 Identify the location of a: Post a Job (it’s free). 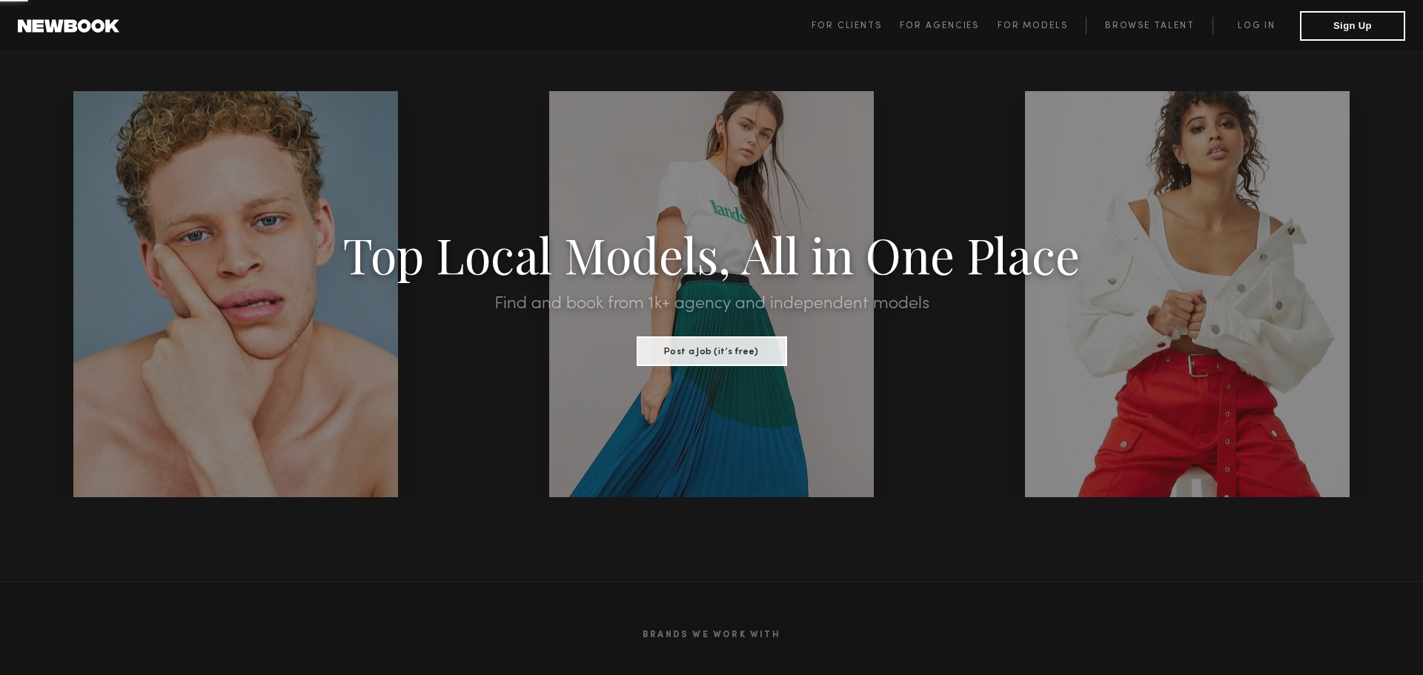
(712, 350).